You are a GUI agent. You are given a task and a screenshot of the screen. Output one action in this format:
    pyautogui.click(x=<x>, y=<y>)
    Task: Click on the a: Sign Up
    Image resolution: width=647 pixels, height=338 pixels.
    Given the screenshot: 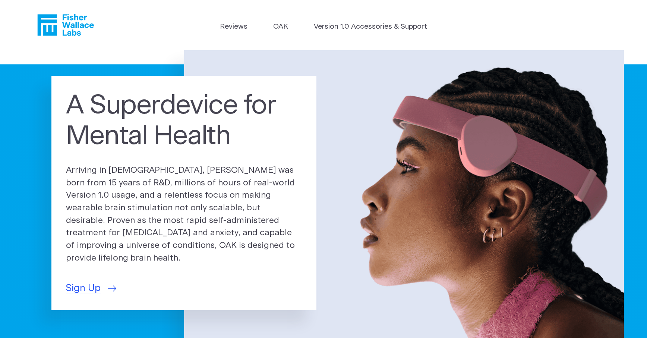 What is the action you would take?
    pyautogui.click(x=91, y=288)
    